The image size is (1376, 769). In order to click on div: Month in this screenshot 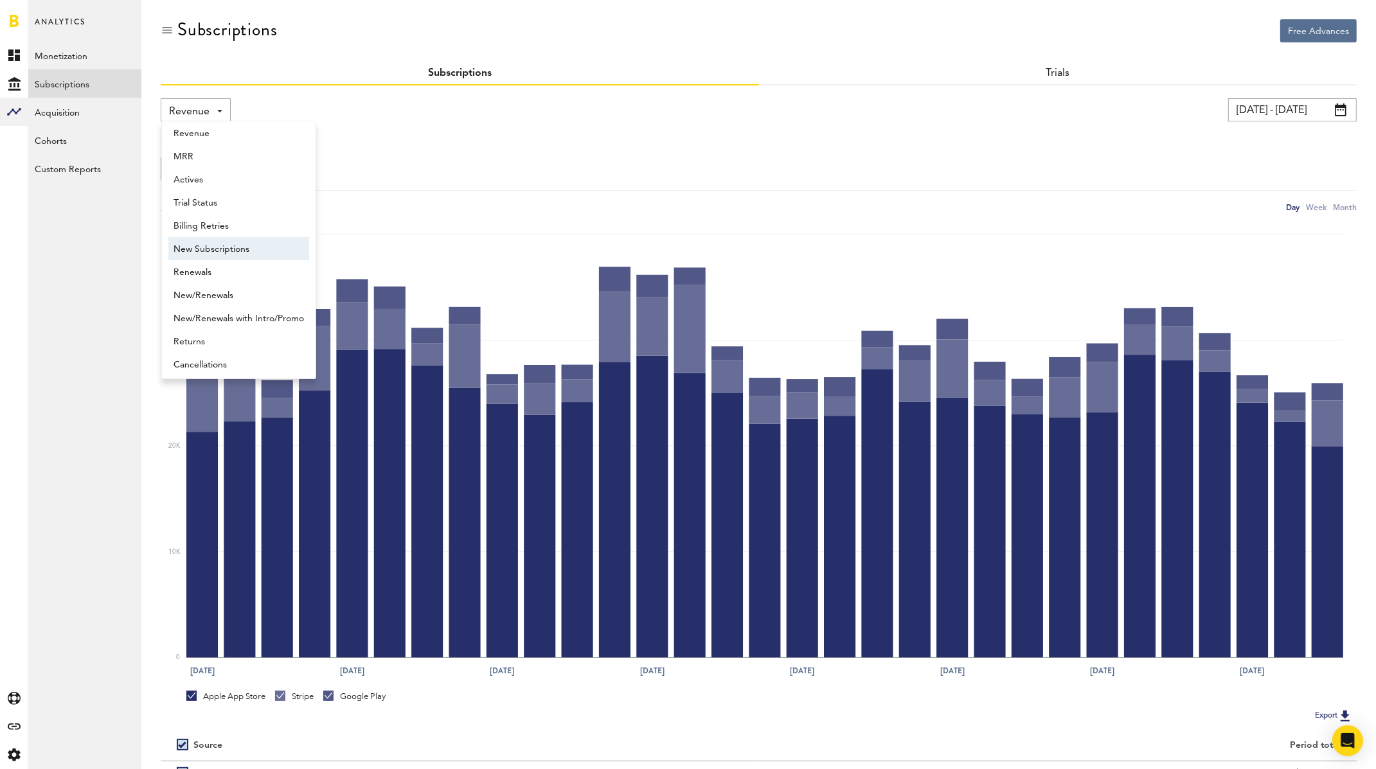, I will do `click(1344, 207)`.